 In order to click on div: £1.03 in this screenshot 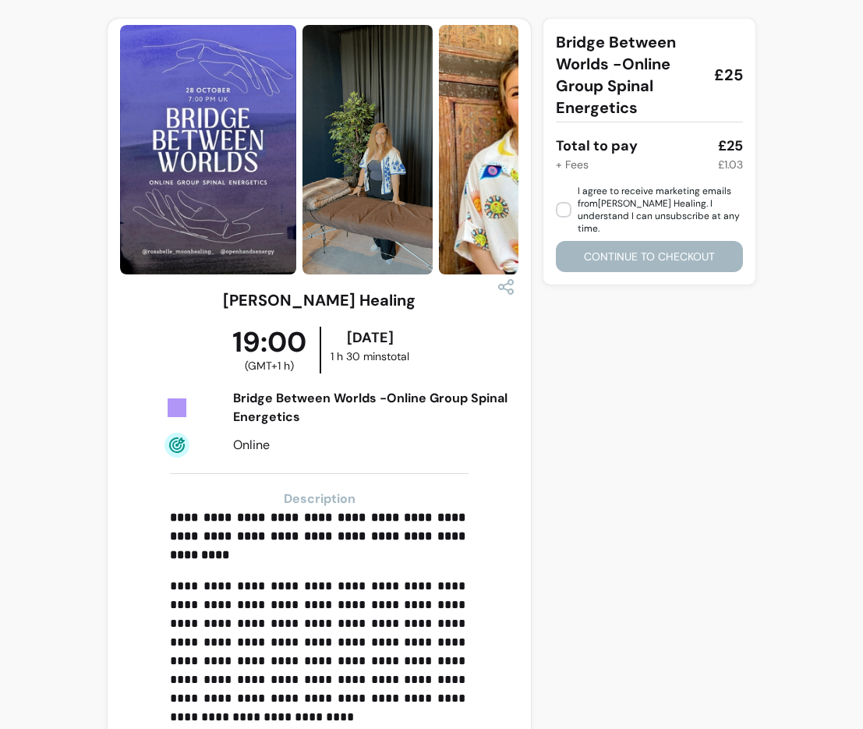, I will do `click(731, 165)`.